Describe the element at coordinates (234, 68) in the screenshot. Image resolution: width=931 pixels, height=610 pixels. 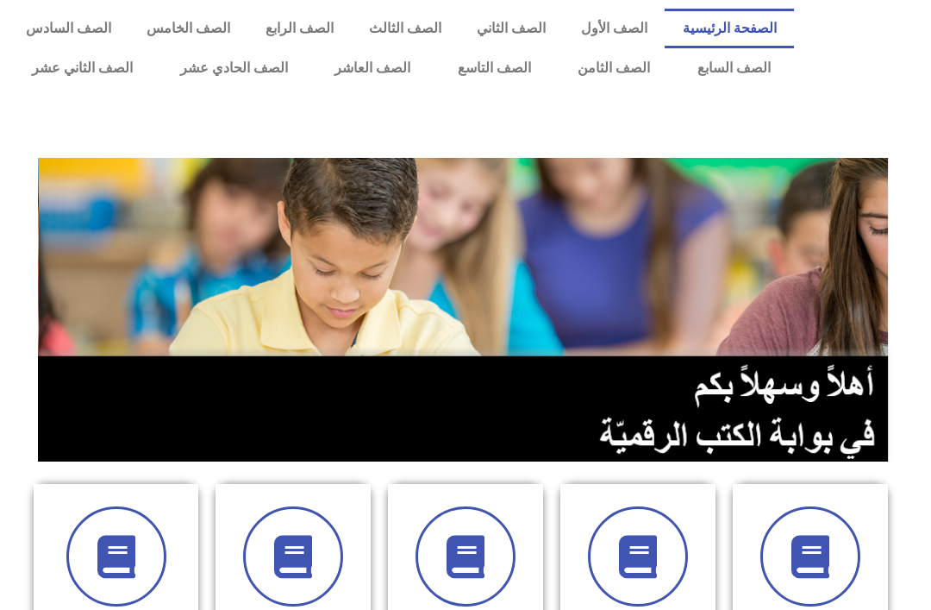
I see `a: الصف الحادي عشر` at that location.